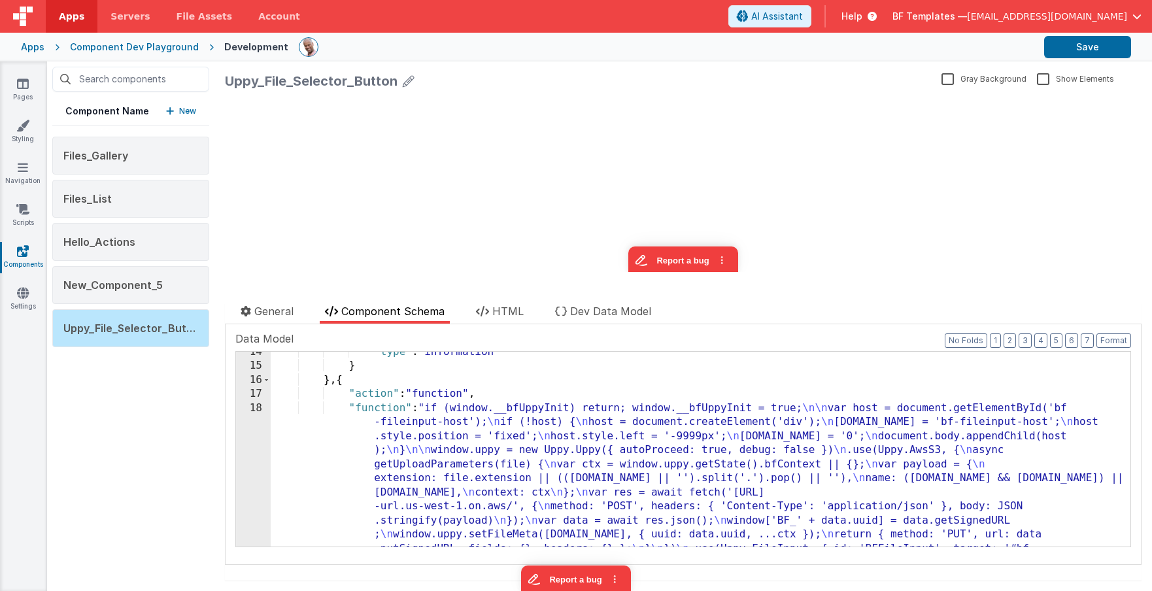  What do you see at coordinates (1113, 341) in the screenshot?
I see `button: Format` at bounding box center [1113, 341].